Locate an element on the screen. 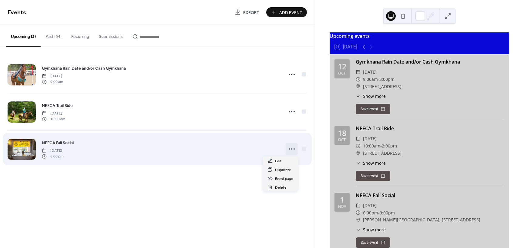 Image resolution: width=524 pixels, height=248 pixels. span: Events is located at coordinates (17, 12).